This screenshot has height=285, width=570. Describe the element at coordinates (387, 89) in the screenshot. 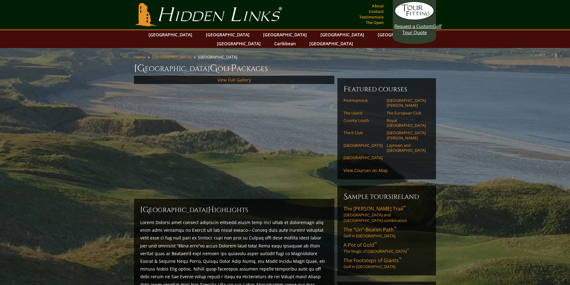

I see `h6: Featured Courses` at that location.